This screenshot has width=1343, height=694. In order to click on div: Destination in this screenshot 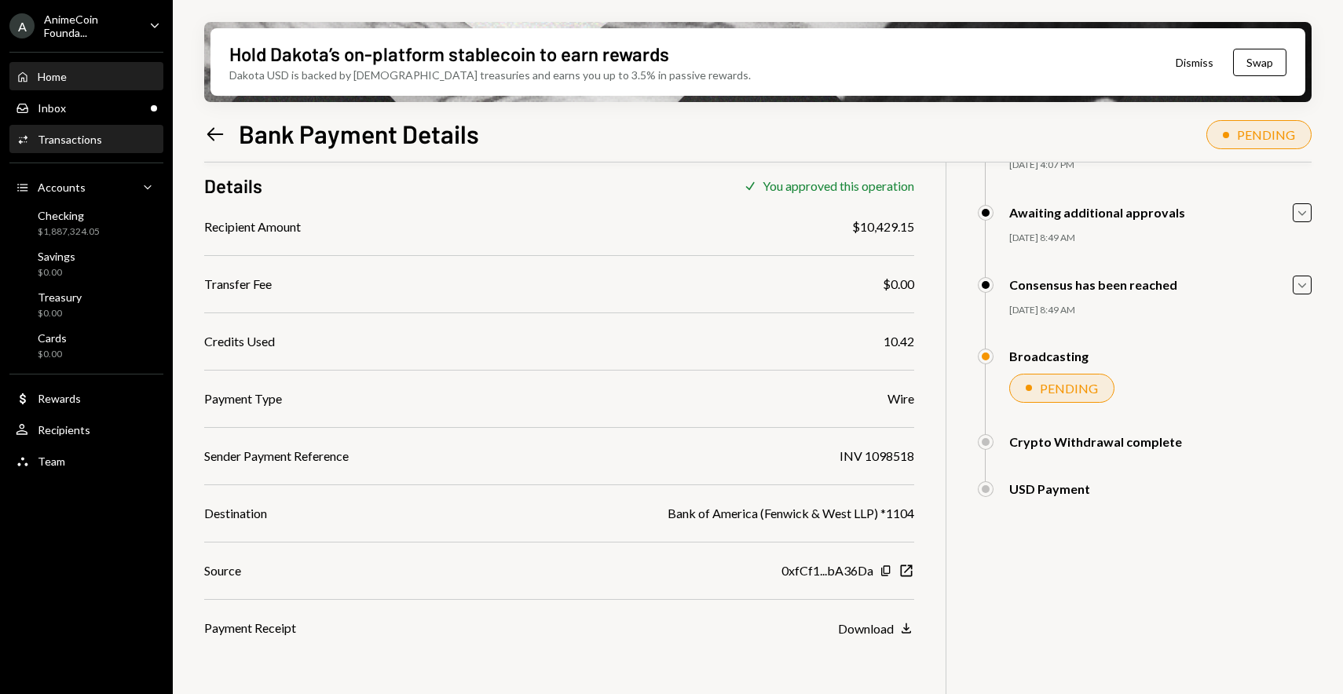, I will do `click(236, 514)`.